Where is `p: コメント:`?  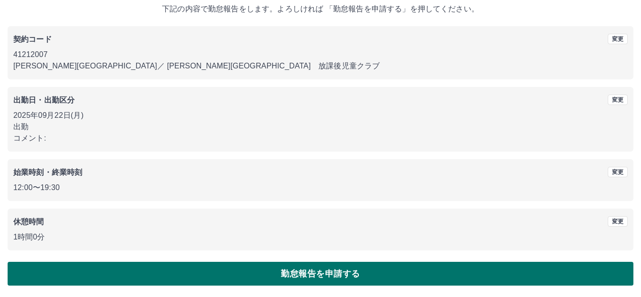
p: コメント: is located at coordinates (320, 138).